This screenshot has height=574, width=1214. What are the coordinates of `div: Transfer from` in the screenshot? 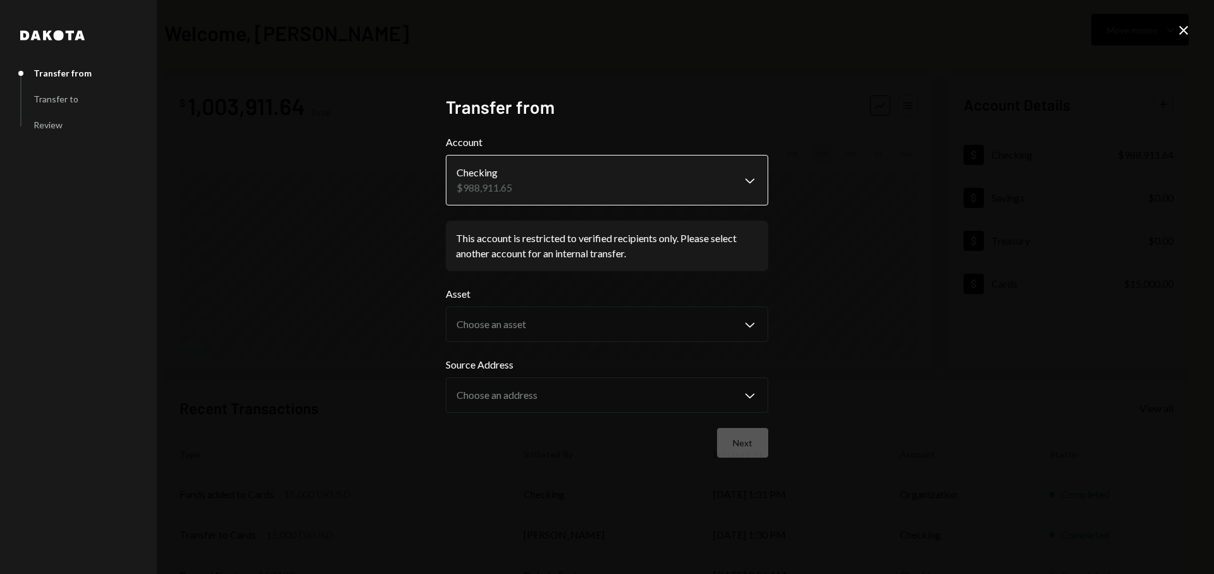 It's located at (63, 73).